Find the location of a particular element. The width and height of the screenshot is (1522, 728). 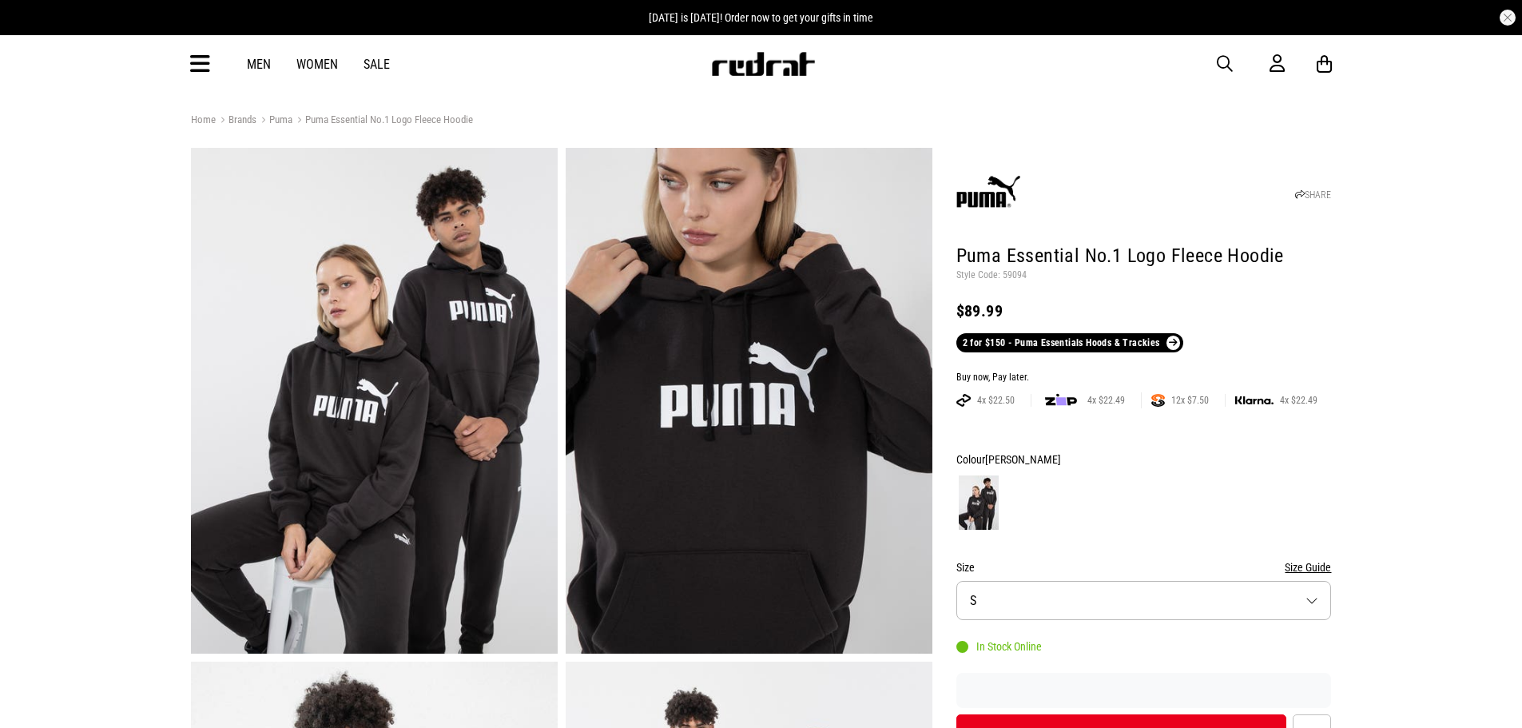

div: Buy now, Pay later. is located at coordinates (1144, 378).